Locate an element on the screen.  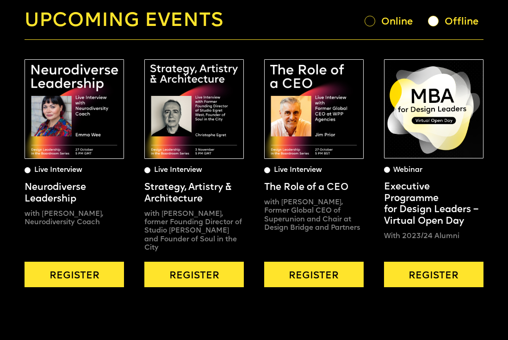
div: Webinar is located at coordinates (408, 170).